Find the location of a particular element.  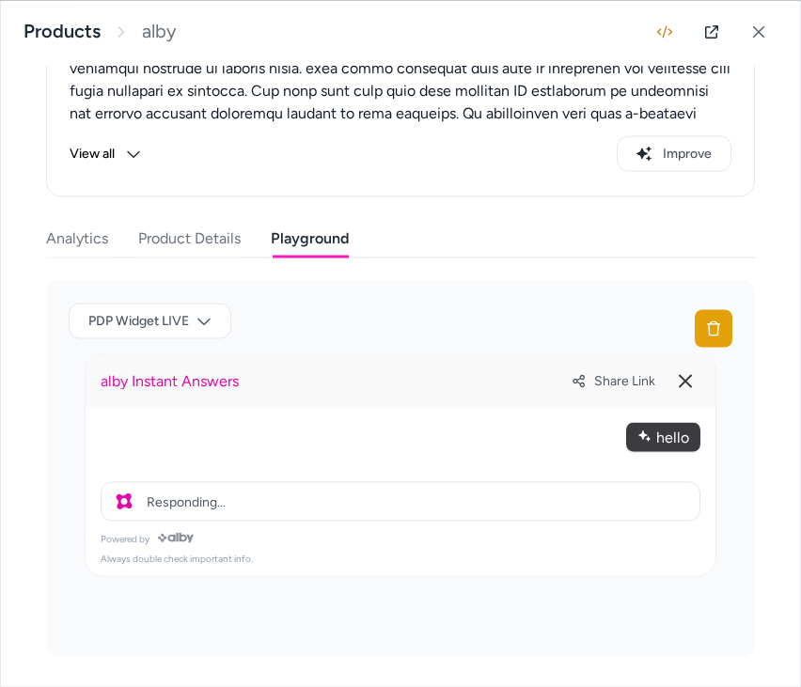

button: Product Details is located at coordinates (189, 238).